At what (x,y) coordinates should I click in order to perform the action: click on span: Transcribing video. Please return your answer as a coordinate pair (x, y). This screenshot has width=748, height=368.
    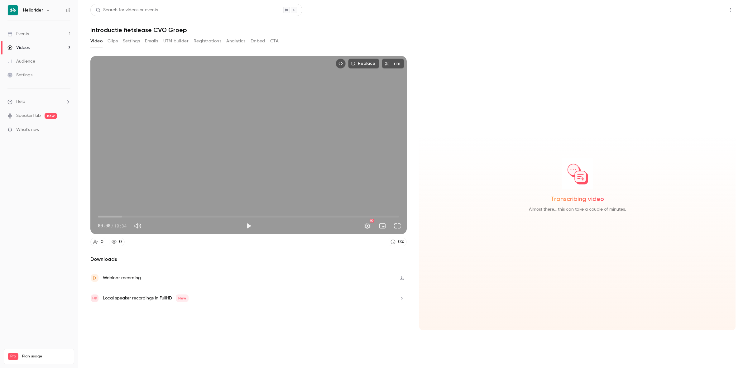
    Looking at the image, I should click on (578, 199).